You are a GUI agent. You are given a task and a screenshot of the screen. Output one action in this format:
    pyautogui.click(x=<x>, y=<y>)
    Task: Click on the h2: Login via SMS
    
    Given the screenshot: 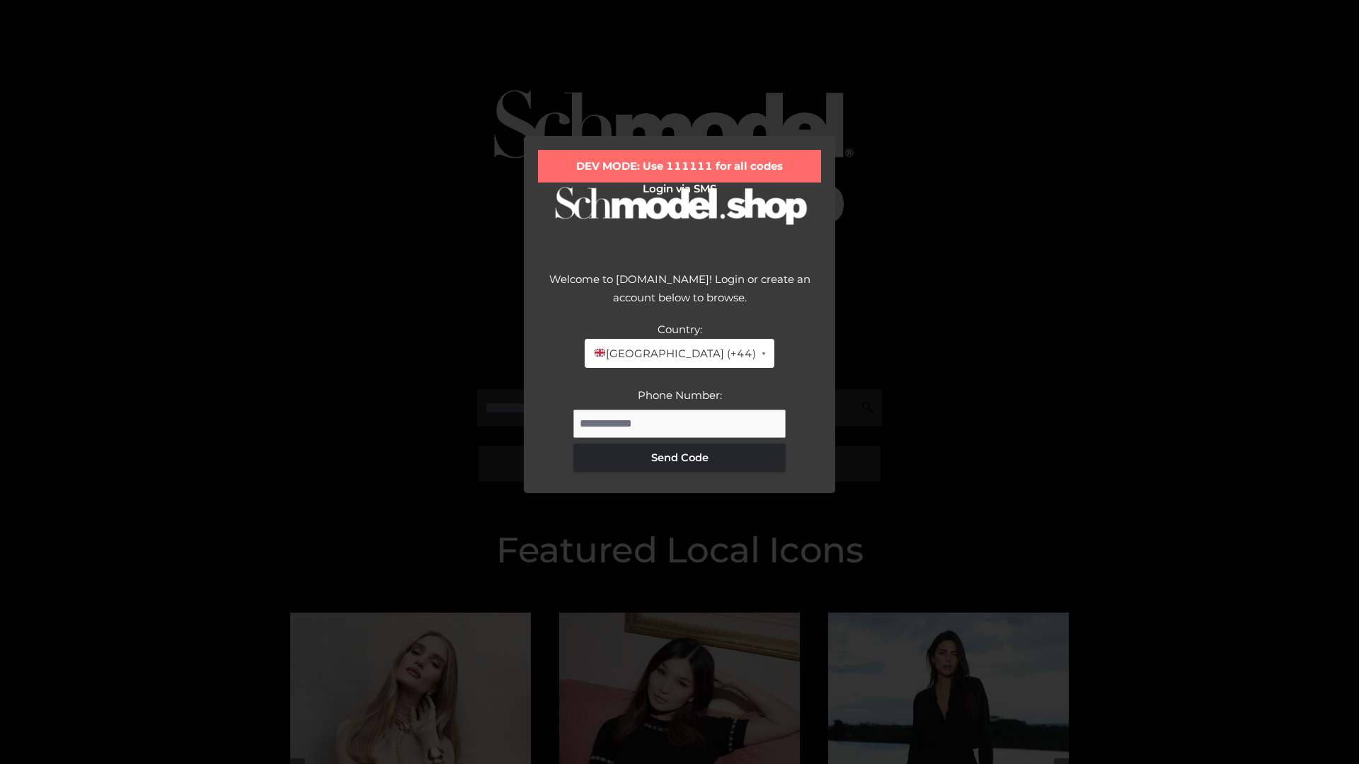 What is the action you would take?
    pyautogui.click(x=679, y=189)
    